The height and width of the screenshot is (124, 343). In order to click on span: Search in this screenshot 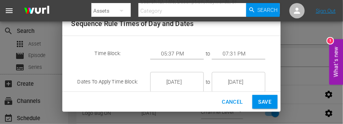, I will do `click(267, 10)`.